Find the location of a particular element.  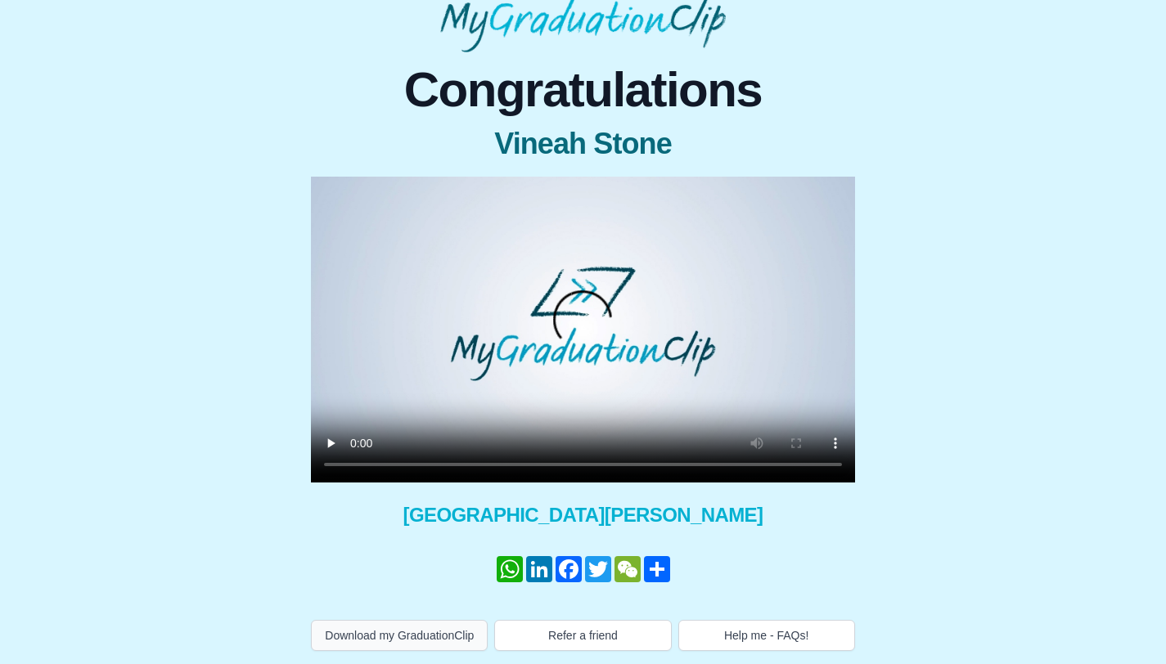

a: Share is located at coordinates (657, 569).